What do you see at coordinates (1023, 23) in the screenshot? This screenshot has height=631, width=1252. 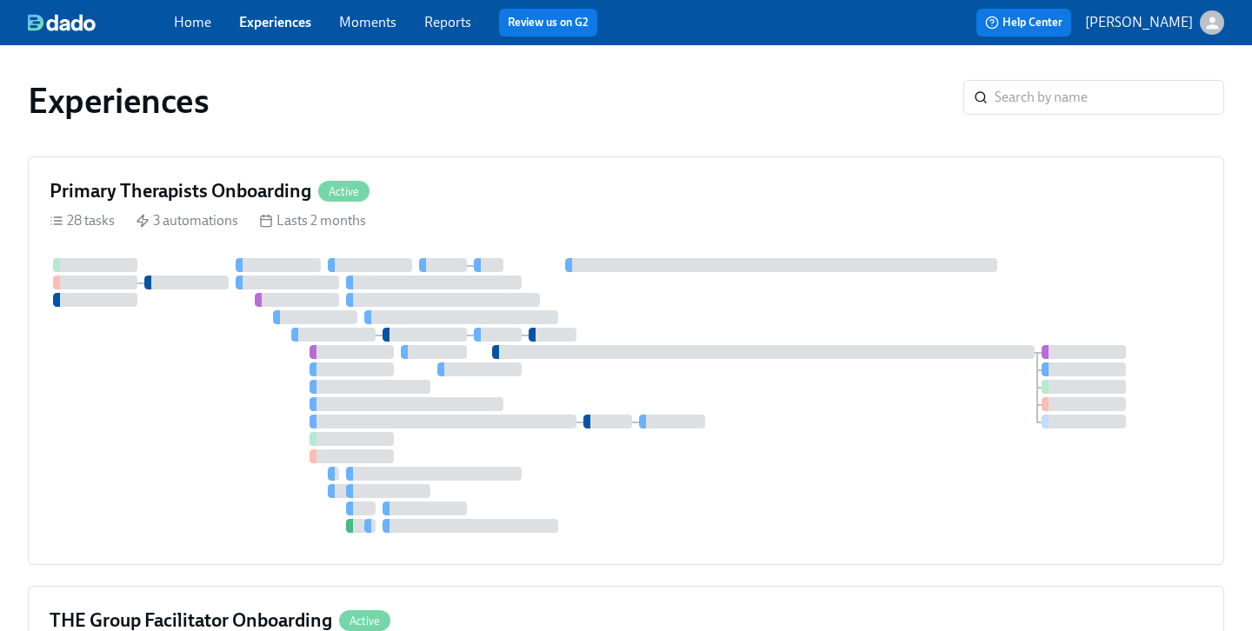 I see `button: Help Center` at bounding box center [1023, 23].